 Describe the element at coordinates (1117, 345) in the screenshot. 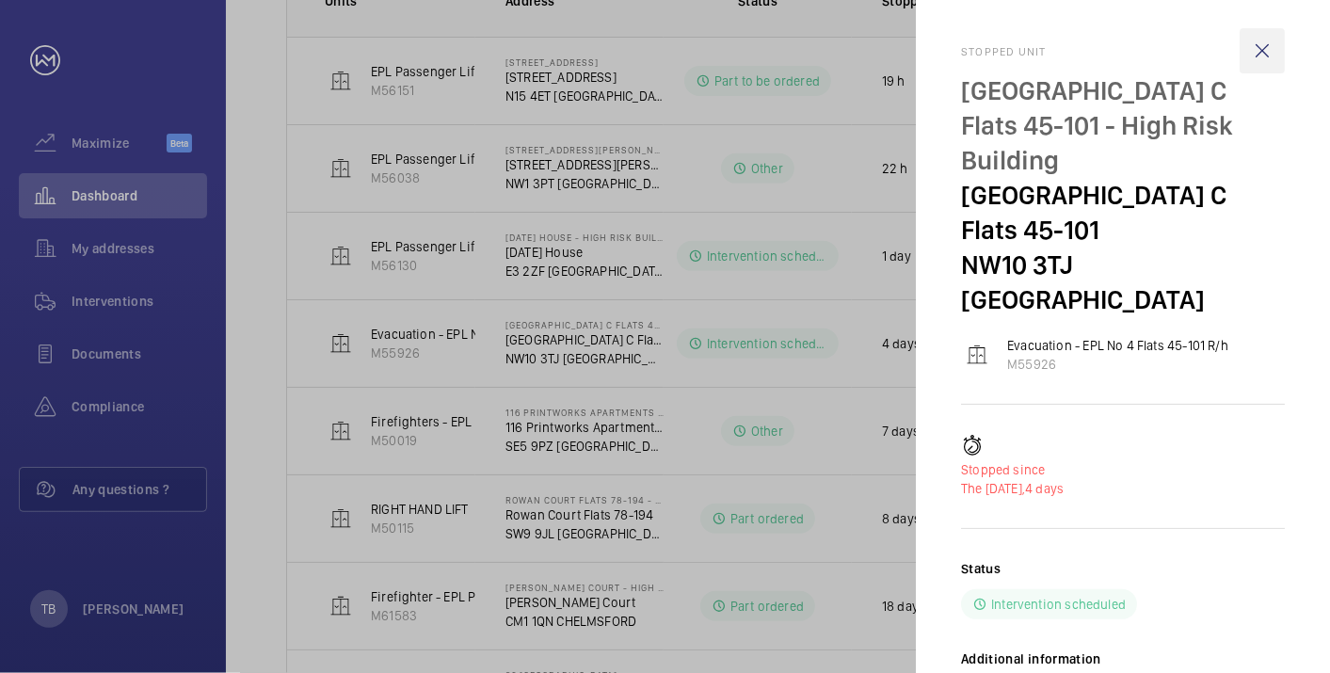

I see `p: Evacuation - EPL No 4 Flats 45-101 R/h` at that location.